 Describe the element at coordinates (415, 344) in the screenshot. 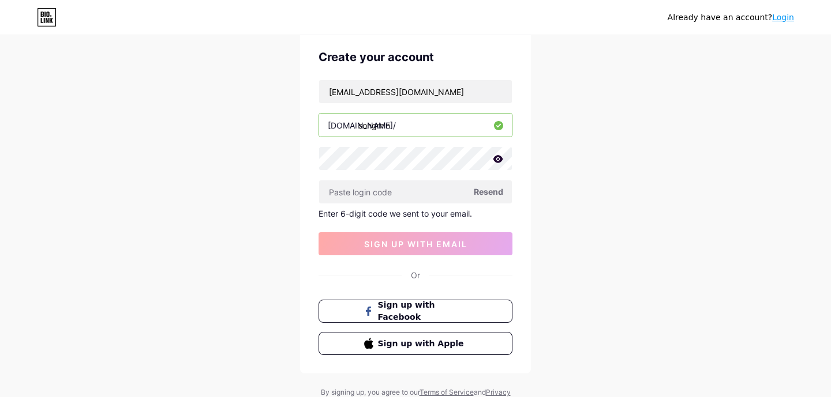

I see `a: Sign up with Apple` at that location.